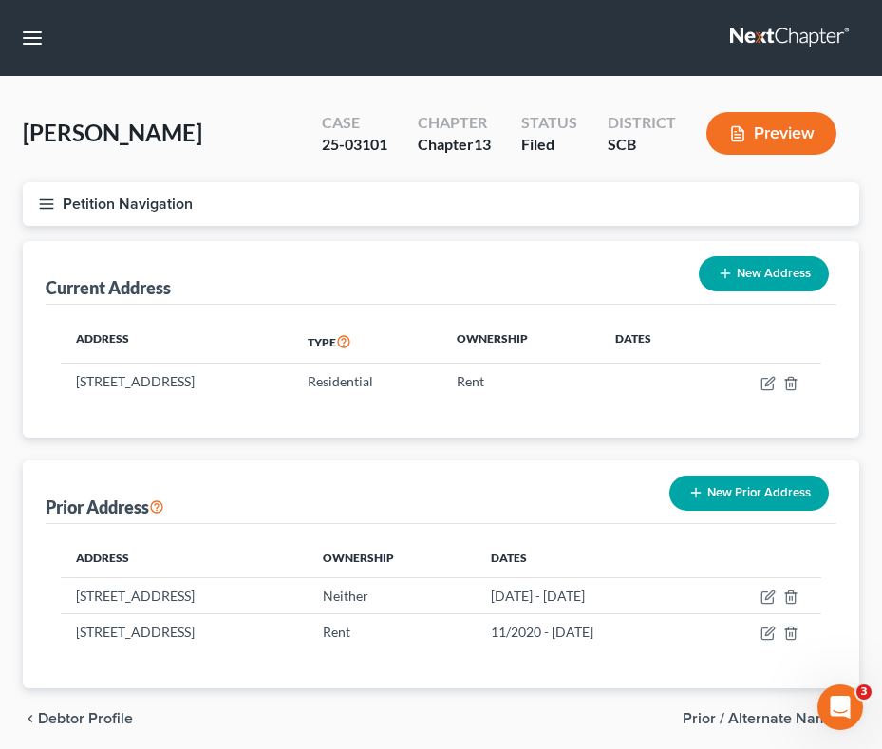 The width and height of the screenshot is (882, 749). What do you see at coordinates (642, 144) in the screenshot?
I see `div: SCB` at bounding box center [642, 144].